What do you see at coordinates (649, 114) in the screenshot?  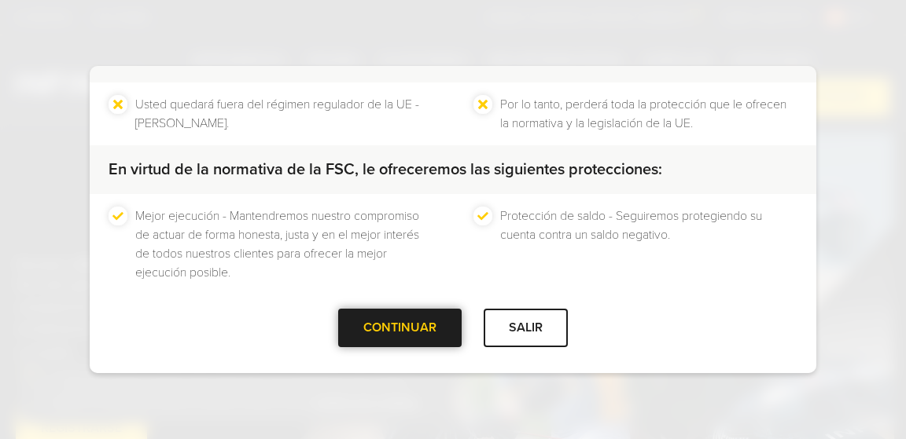 I see `li: Por lo tanto, perderá toda la protección que le ofrecen la normativa y la legislación de la UE.` at bounding box center [649, 114].